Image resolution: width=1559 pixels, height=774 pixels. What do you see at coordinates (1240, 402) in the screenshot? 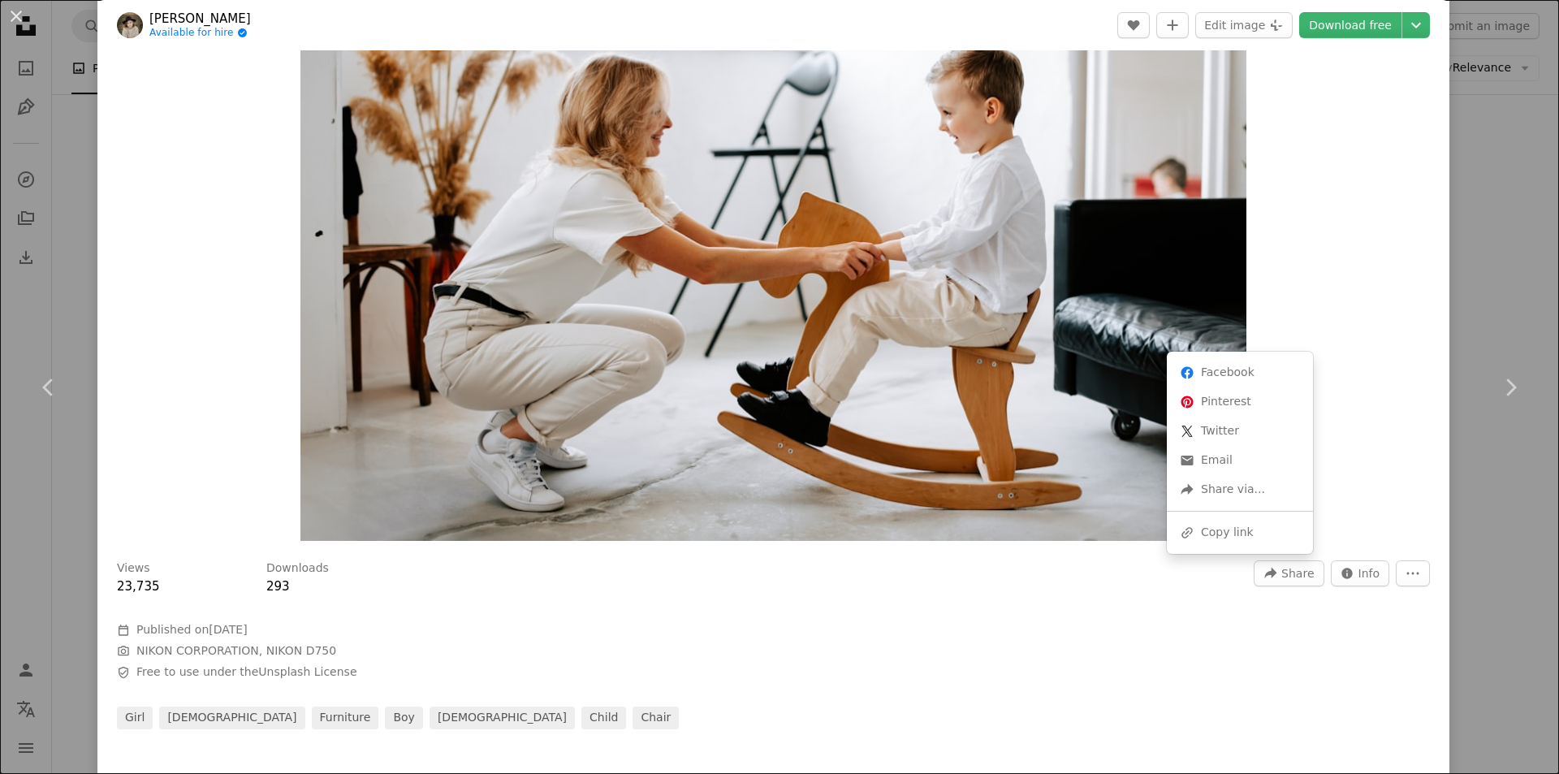
I see `a: Share on Pinterest` at bounding box center [1240, 402].